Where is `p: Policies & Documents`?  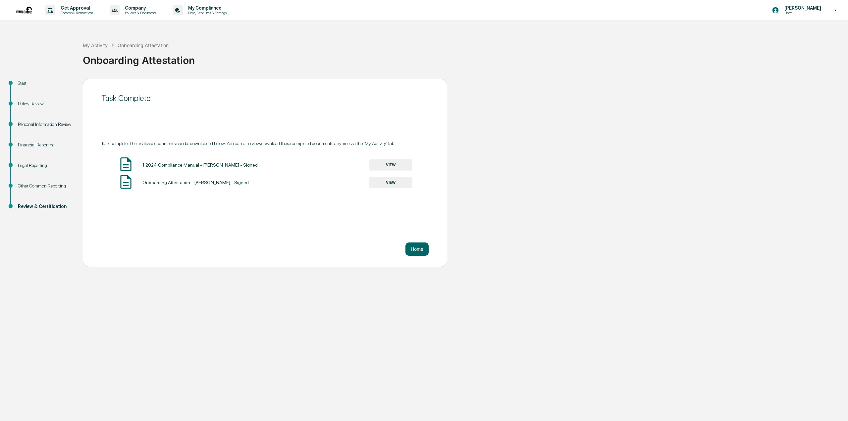 p: Policies & Documents is located at coordinates (139, 13).